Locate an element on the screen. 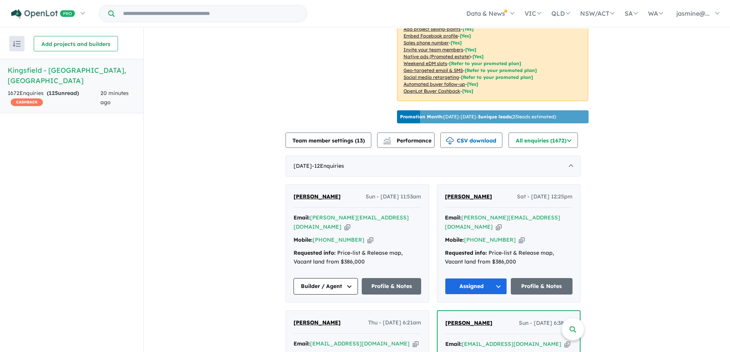 This screenshot has width=730, height=352. u: Invite your team members is located at coordinates (434, 49).